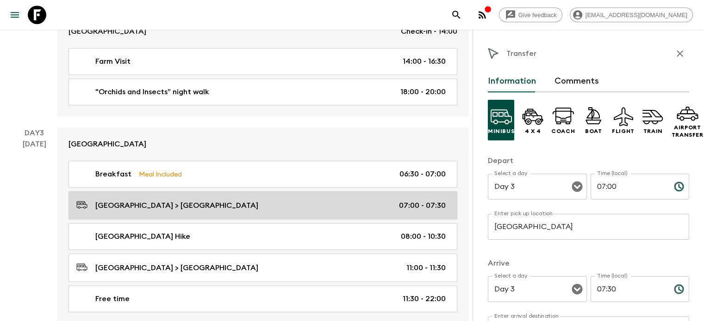 Image resolution: width=704 pixels, height=321 pixels. Describe the element at coordinates (687, 131) in the screenshot. I see `p: Airport Transfer` at that location.